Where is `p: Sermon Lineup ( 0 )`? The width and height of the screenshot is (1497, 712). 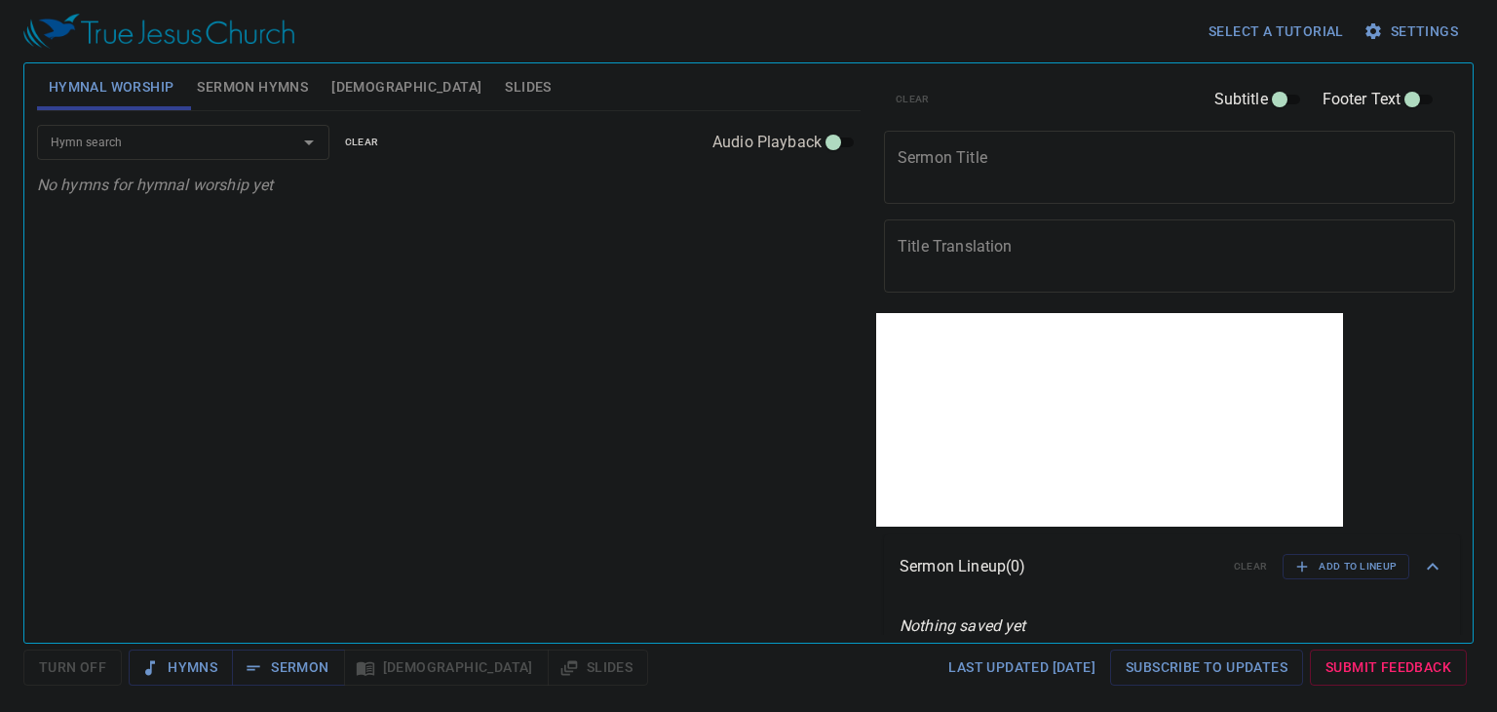
p: Sermon Lineup ( 0 ) is located at coordinates (1058, 566).